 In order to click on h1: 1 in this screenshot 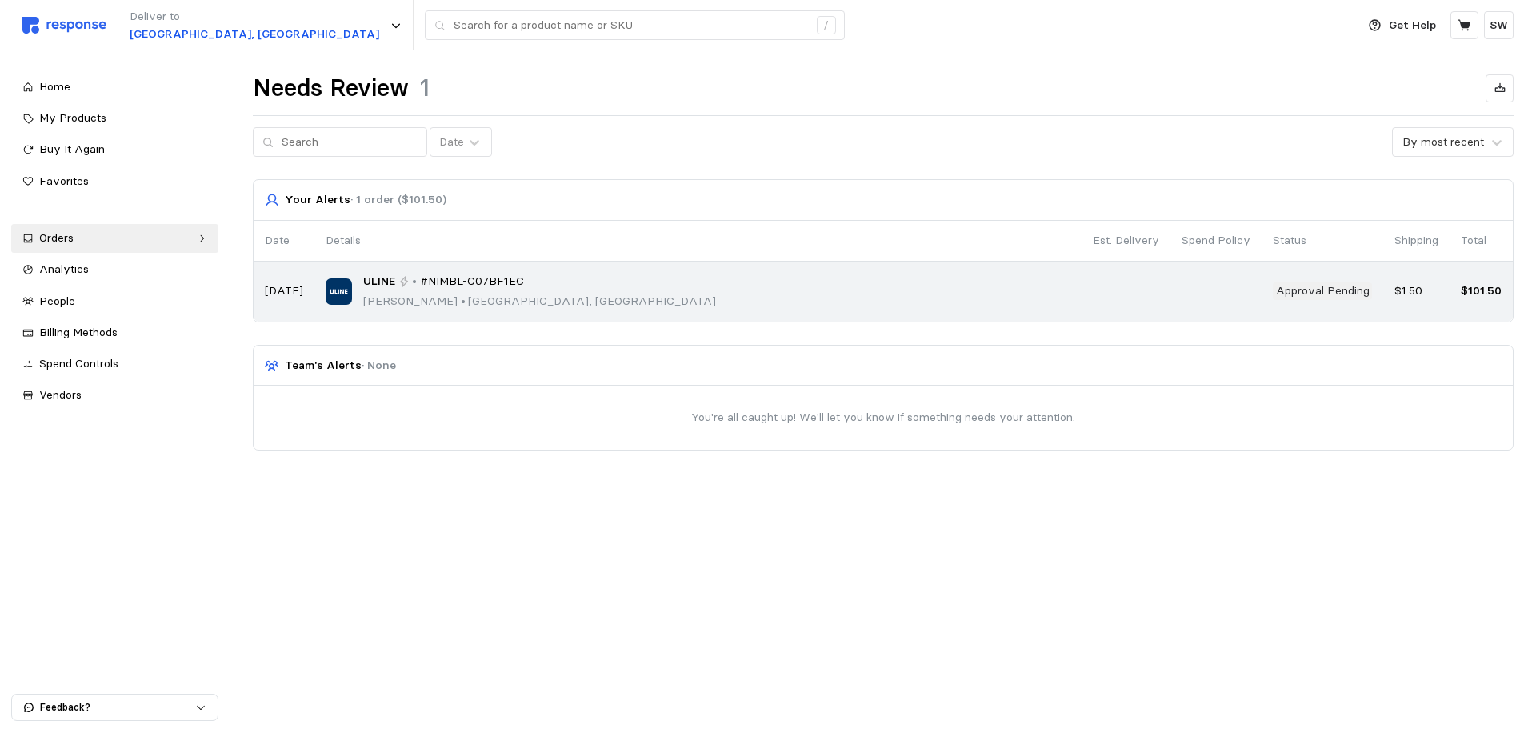, I will do `click(425, 88)`.